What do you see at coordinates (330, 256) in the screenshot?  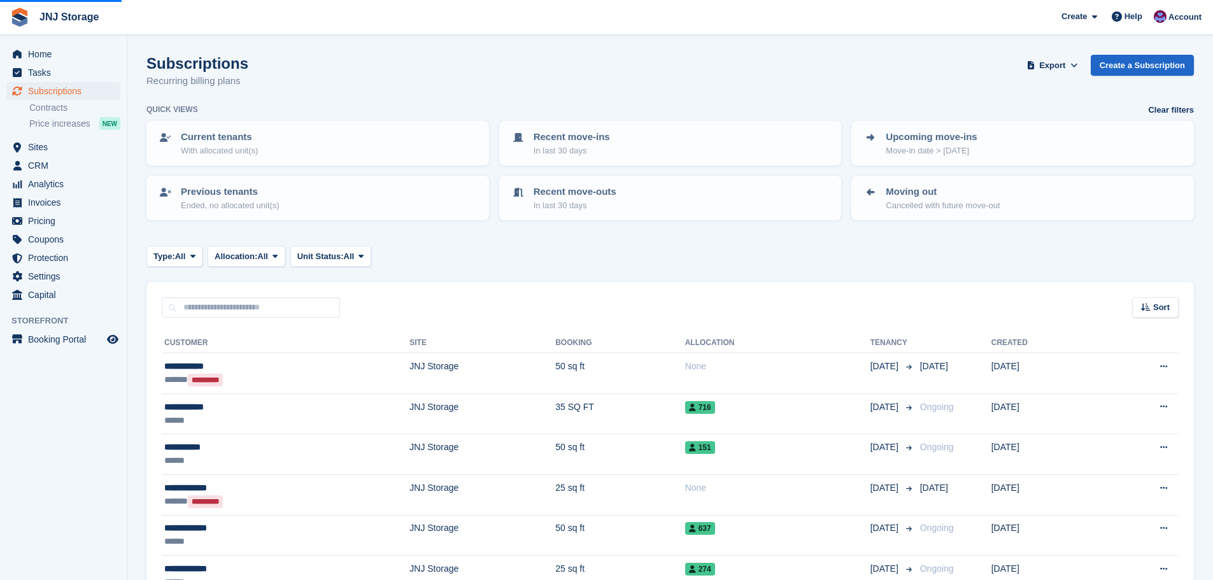 I see `button: Unit Status: All` at bounding box center [330, 256].